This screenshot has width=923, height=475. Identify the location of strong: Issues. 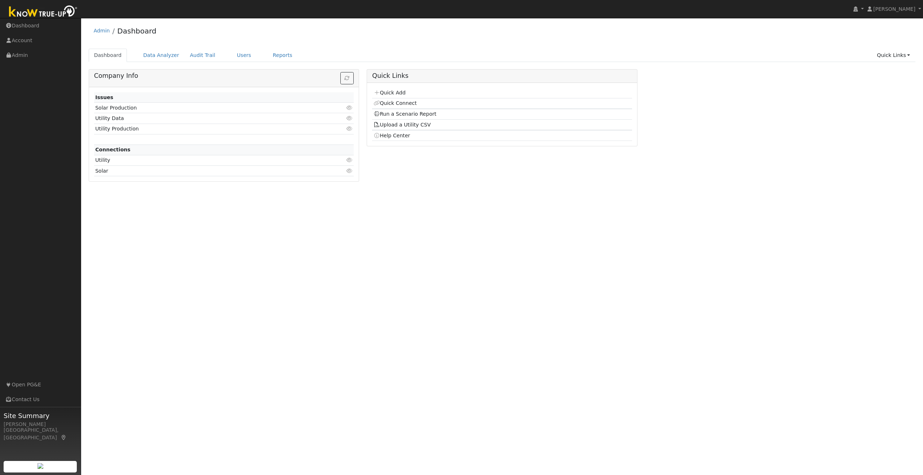
(104, 97).